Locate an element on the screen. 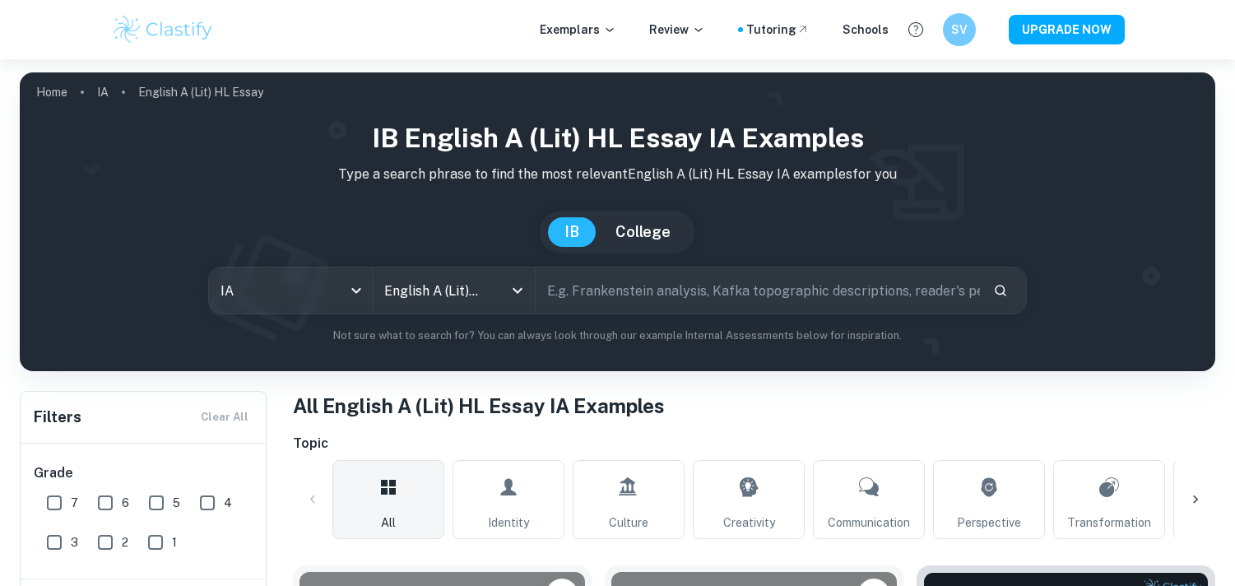  h6: SV is located at coordinates (959, 30).